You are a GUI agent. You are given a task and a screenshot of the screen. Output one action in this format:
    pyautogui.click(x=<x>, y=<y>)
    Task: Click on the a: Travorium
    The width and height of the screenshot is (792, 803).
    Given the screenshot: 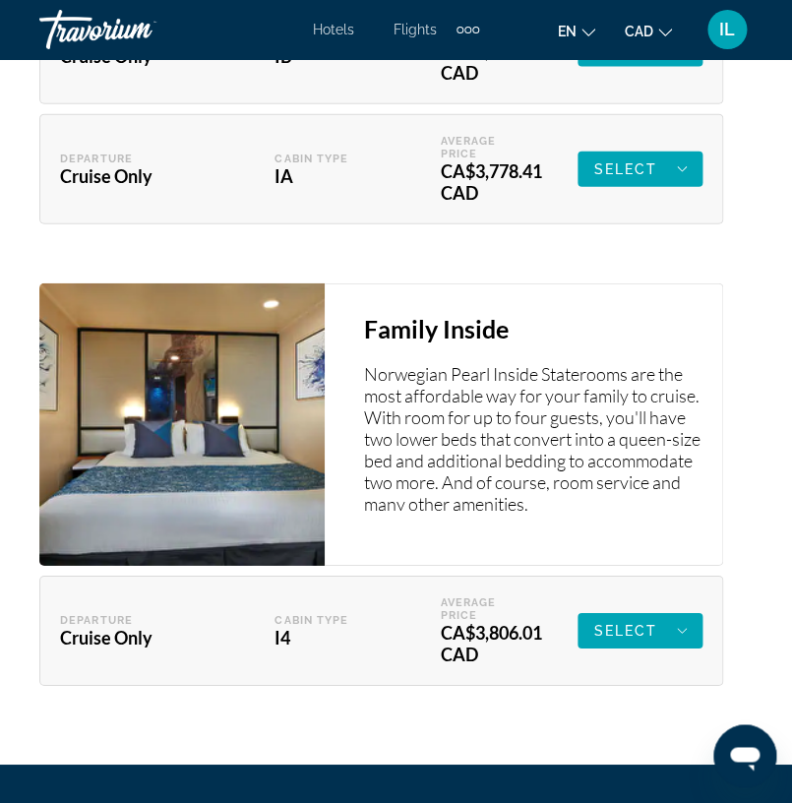 What is the action you would take?
    pyautogui.click(x=138, y=30)
    